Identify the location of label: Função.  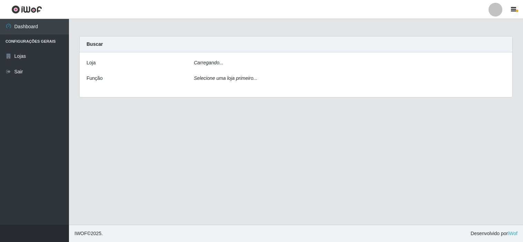
(95, 78).